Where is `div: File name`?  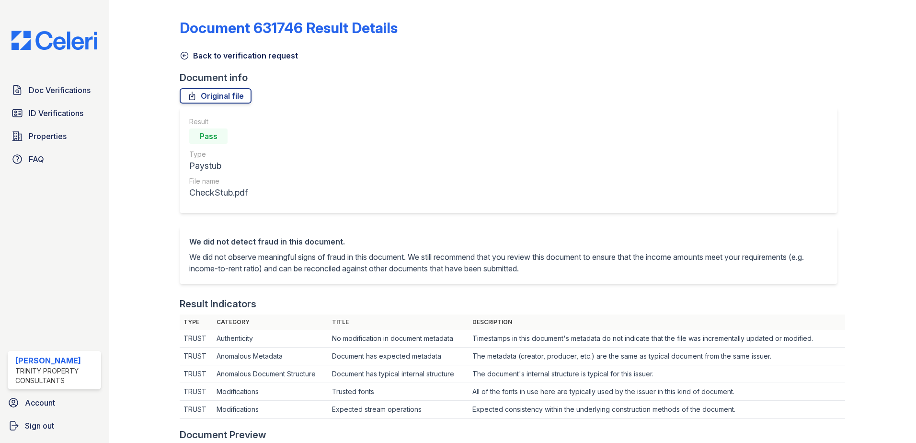 div: File name is located at coordinates (219, 181).